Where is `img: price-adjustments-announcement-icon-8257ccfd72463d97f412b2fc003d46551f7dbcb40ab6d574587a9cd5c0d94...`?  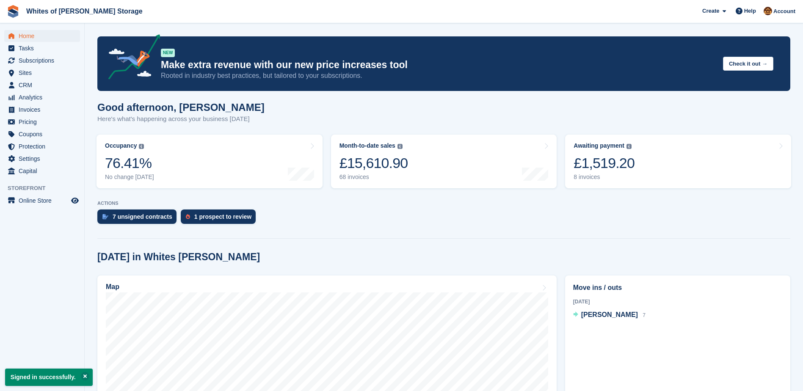 img: price-adjustments-announcement-icon-8257ccfd72463d97f412b2fc003d46551f7dbcb40ab6d574587a9cd5c0d94... is located at coordinates (131, 58).